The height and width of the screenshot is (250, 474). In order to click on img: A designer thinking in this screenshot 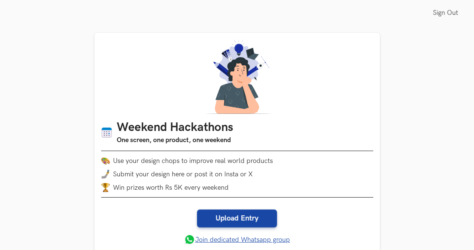, I will do `click(237, 77)`.